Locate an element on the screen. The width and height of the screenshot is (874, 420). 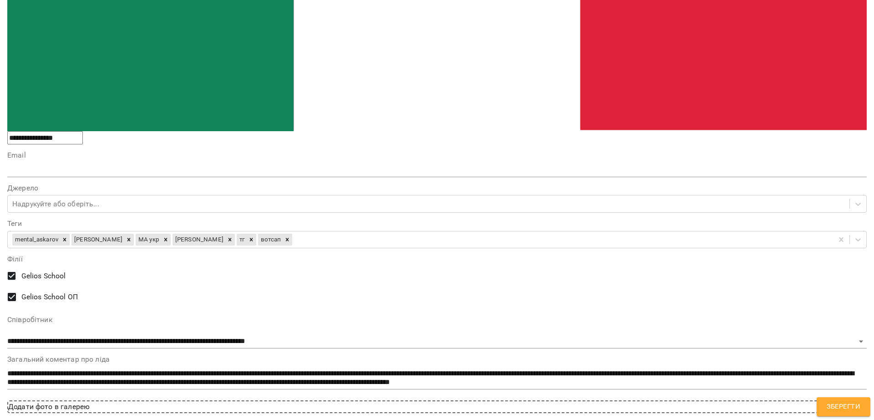
label: Співробітник is located at coordinates (437, 320).